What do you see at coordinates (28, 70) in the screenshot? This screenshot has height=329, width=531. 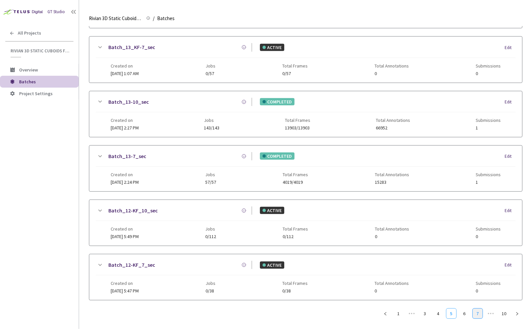 I see `span: Overview` at bounding box center [28, 70].